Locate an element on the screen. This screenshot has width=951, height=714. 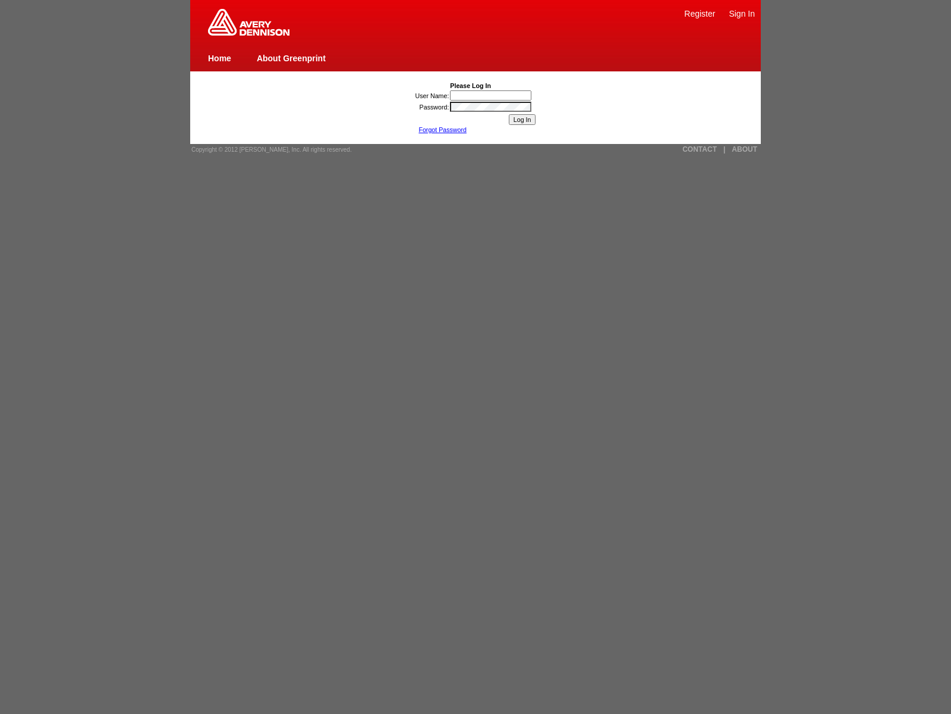
a: Sign In is located at coordinates (742, 14).